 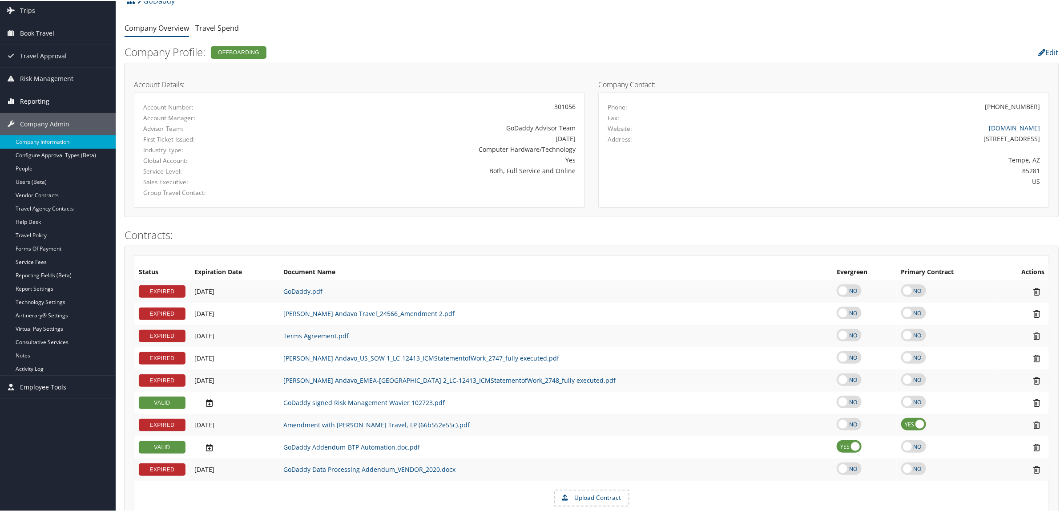 I want to click on label: Address:, so click(x=620, y=138).